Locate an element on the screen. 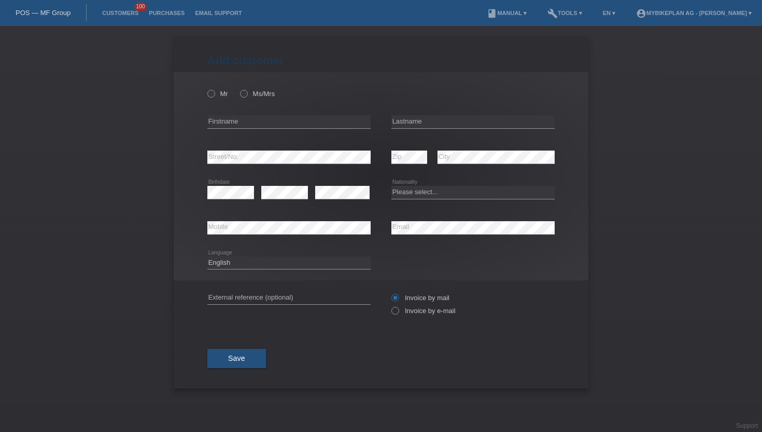  label: Mr is located at coordinates (218, 93).